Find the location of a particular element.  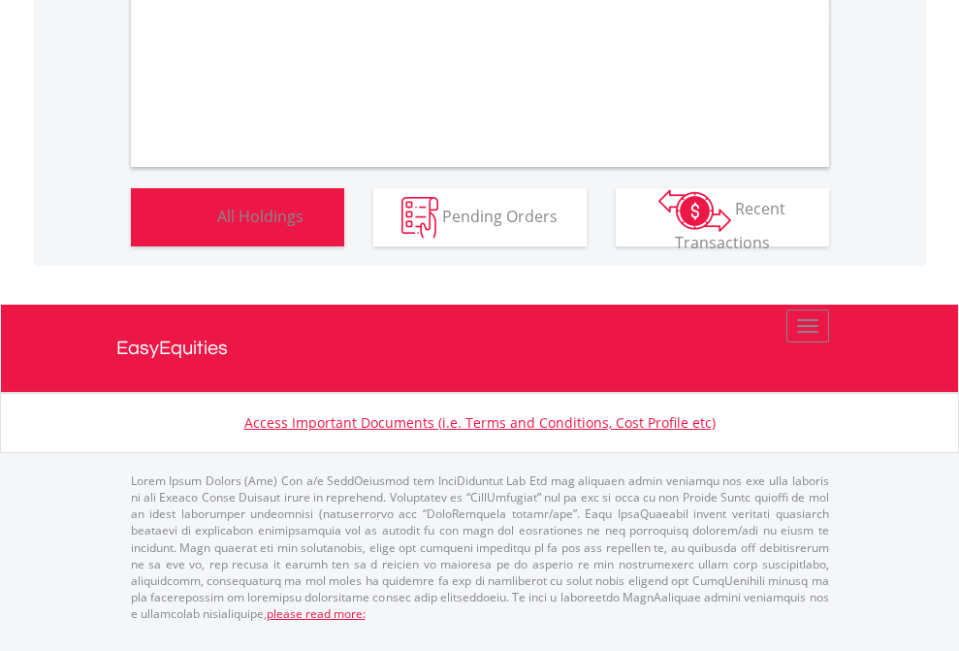

img: transactions-zar-wht.png is located at coordinates (694, 210).